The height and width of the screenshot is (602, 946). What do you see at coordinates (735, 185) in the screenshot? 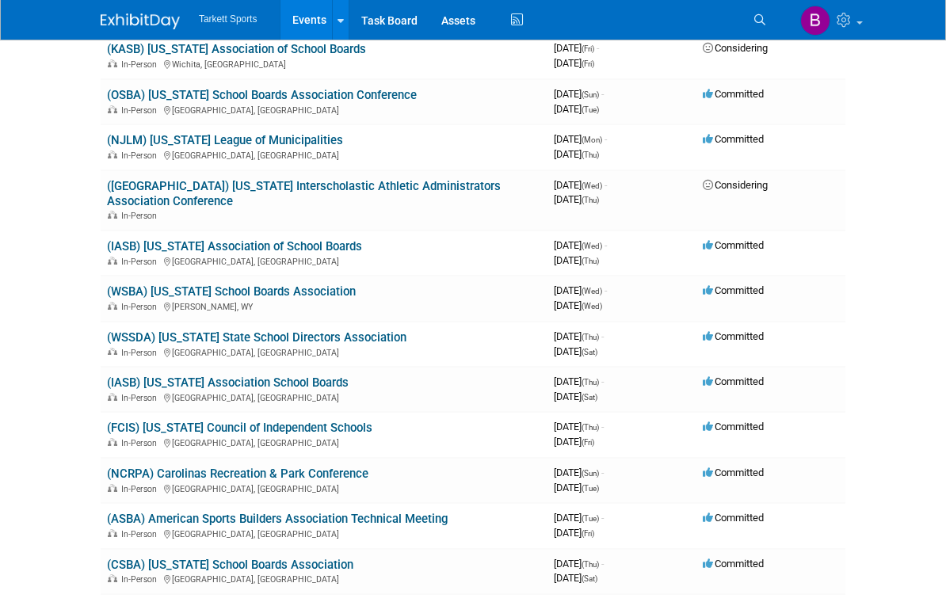
I see `span: Considering` at bounding box center [735, 185].